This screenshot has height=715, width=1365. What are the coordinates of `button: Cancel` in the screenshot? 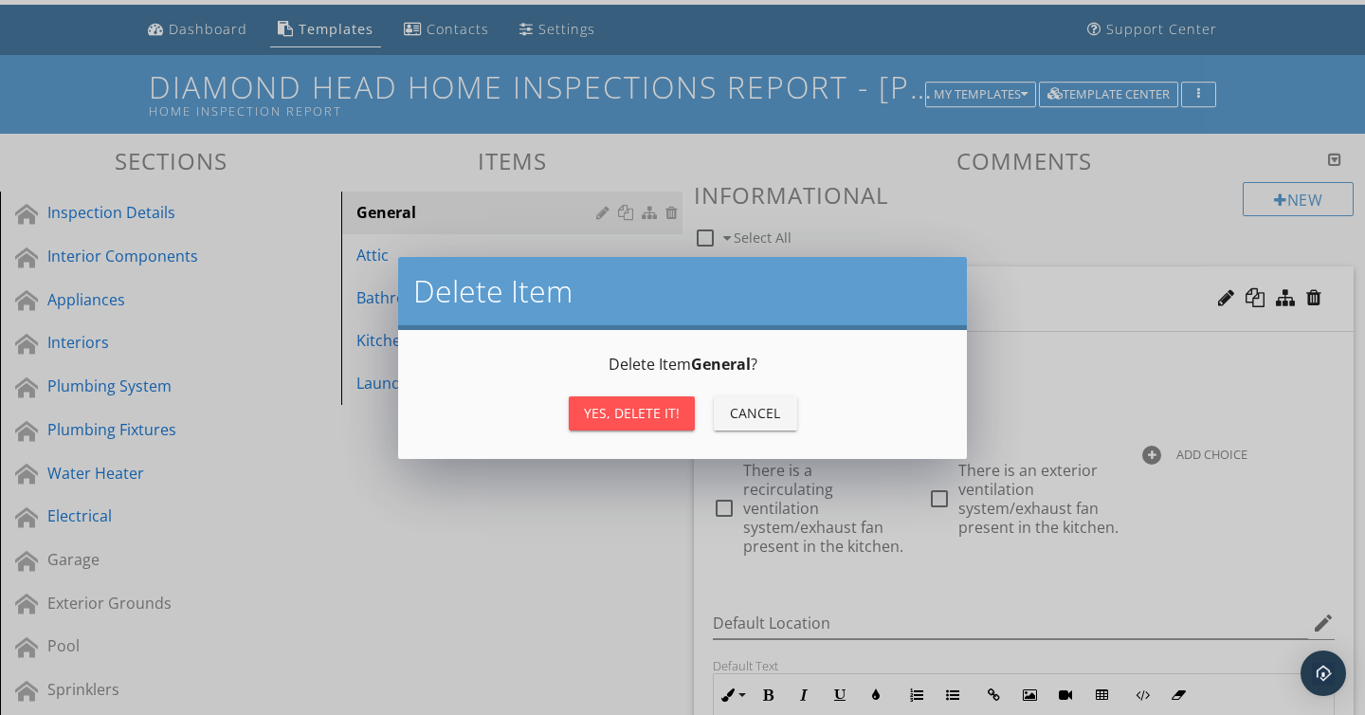 It's located at (755, 413).